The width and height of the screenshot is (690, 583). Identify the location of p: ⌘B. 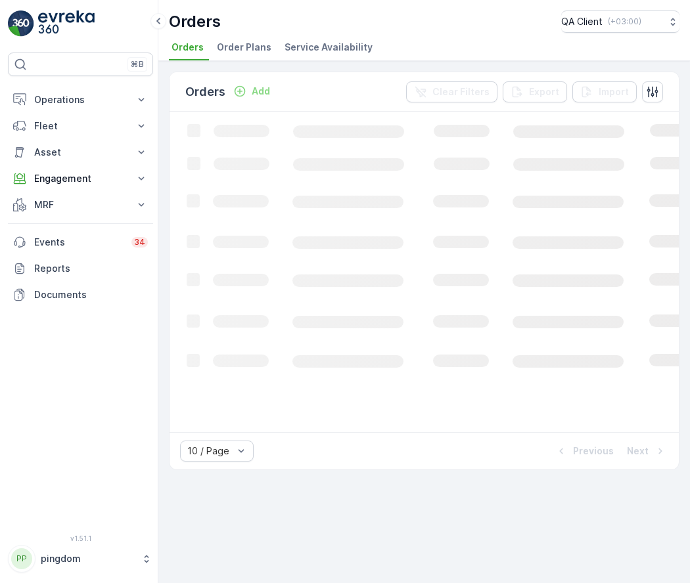
(137, 64).